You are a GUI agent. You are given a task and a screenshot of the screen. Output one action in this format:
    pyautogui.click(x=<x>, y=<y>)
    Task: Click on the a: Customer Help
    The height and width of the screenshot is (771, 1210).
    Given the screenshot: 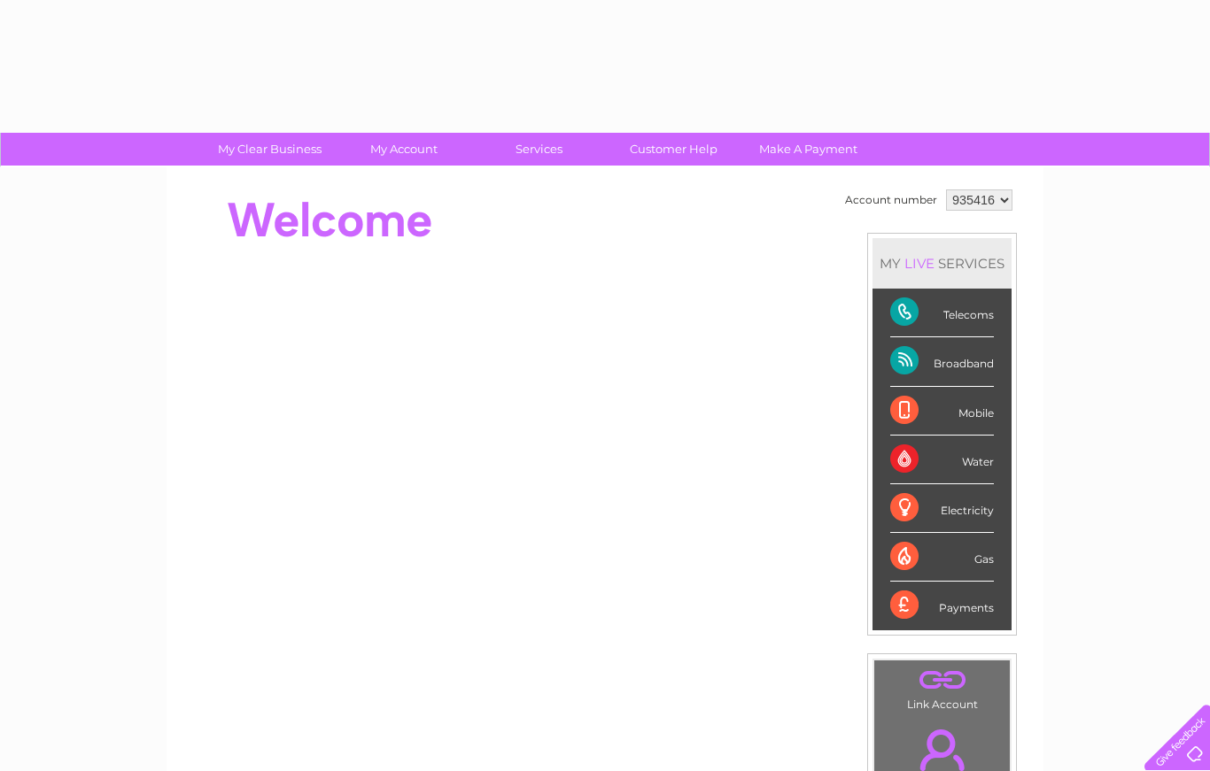 What is the action you would take?
    pyautogui.click(x=673, y=149)
    